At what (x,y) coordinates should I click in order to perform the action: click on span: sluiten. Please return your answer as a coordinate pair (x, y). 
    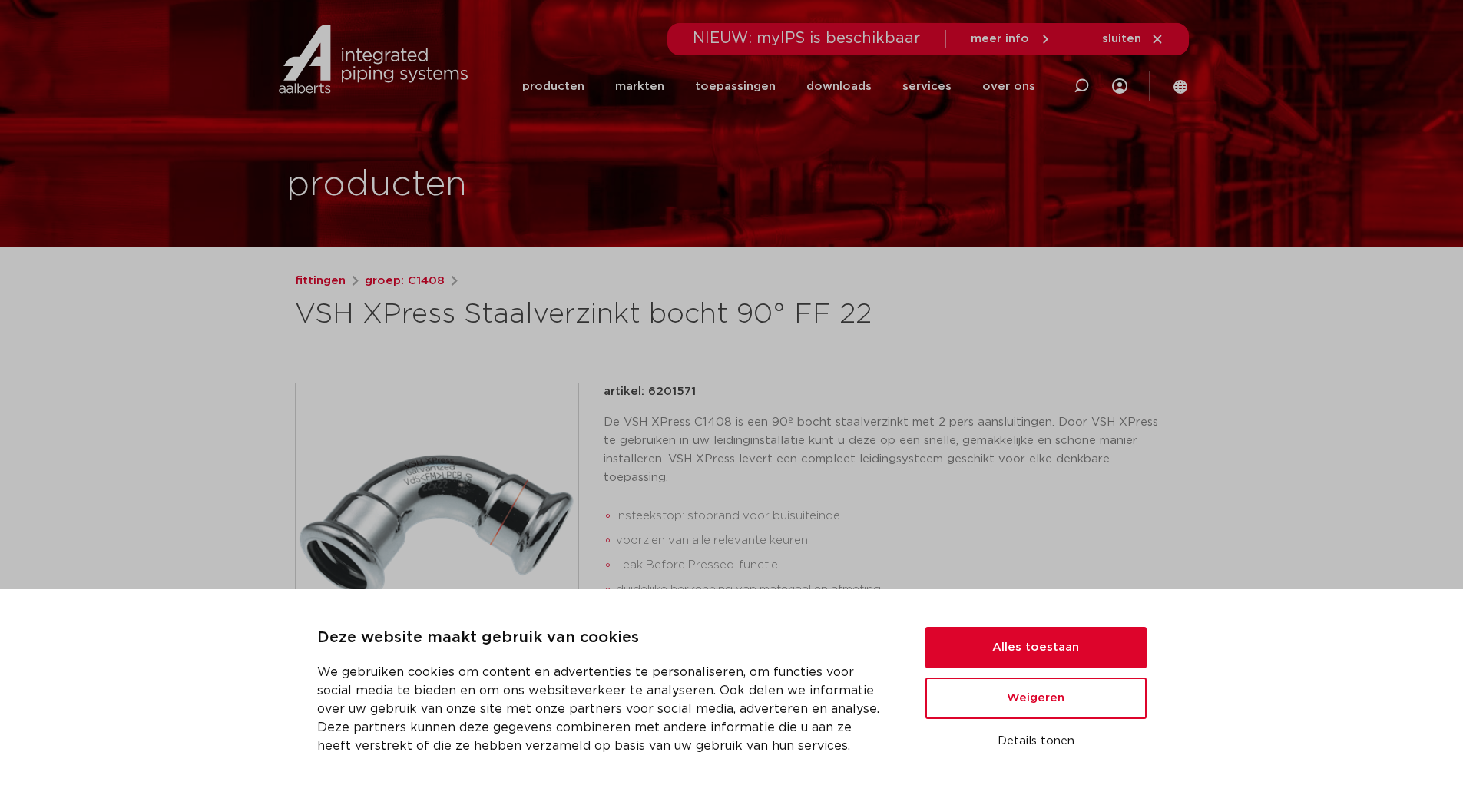
    Looking at the image, I should click on (1121, 38).